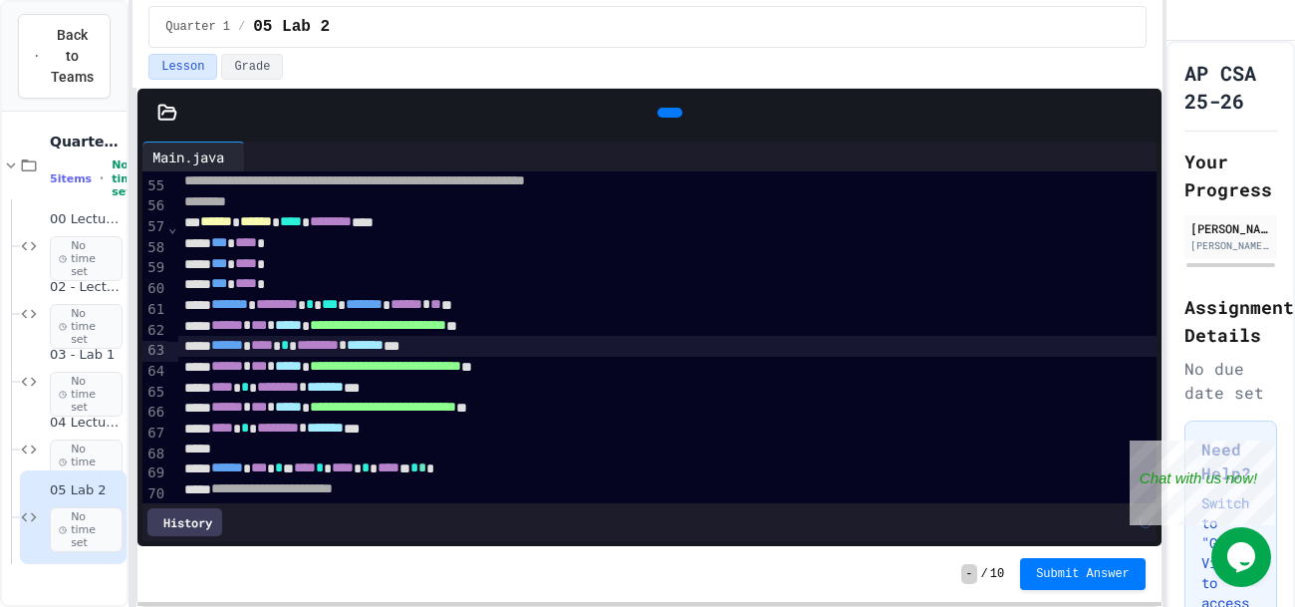 The image size is (1295, 607). I want to click on span: 10, so click(997, 574).